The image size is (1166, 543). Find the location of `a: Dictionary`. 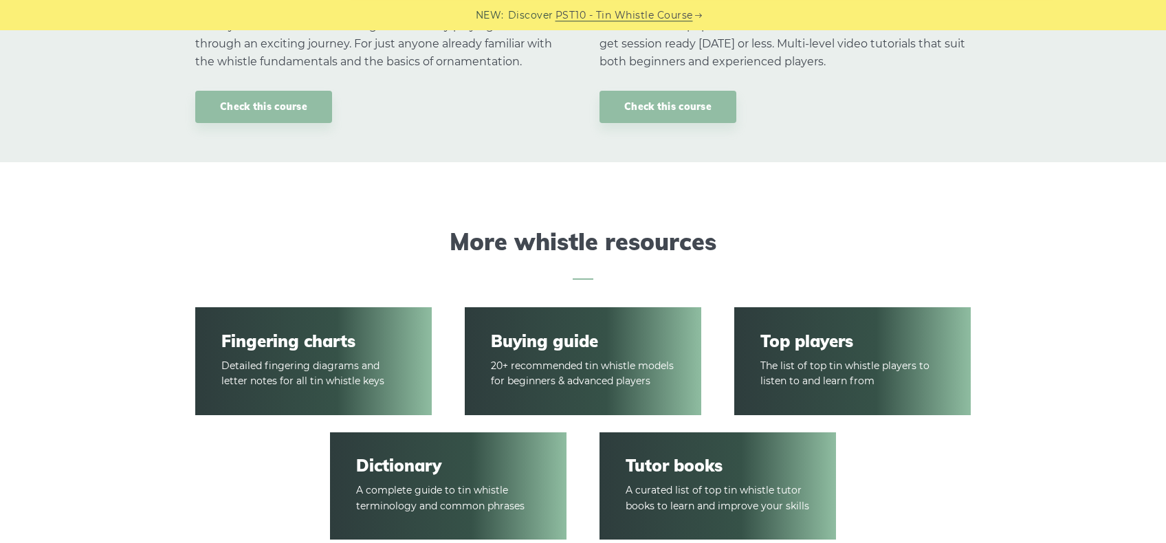

a: Dictionary is located at coordinates (447, 465).